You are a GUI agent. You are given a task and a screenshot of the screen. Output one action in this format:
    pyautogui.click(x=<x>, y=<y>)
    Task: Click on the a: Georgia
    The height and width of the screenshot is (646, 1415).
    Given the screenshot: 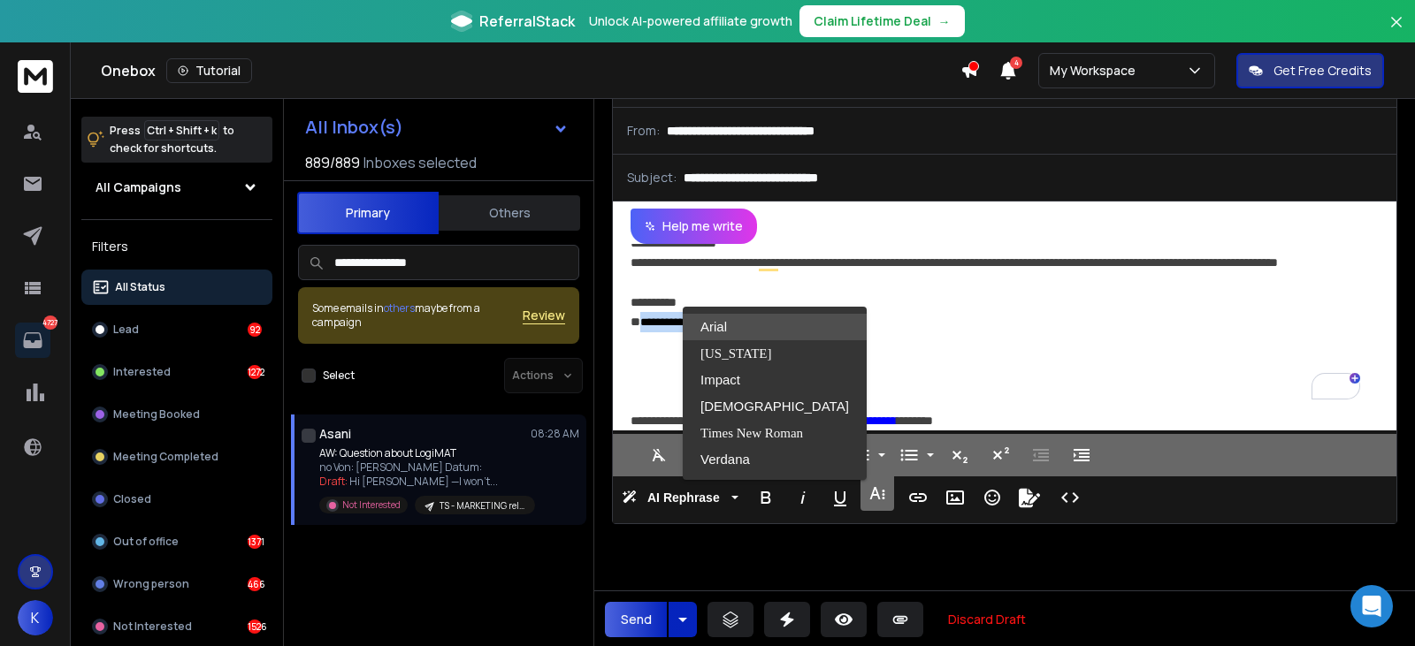 What is the action you would take?
    pyautogui.click(x=774, y=354)
    